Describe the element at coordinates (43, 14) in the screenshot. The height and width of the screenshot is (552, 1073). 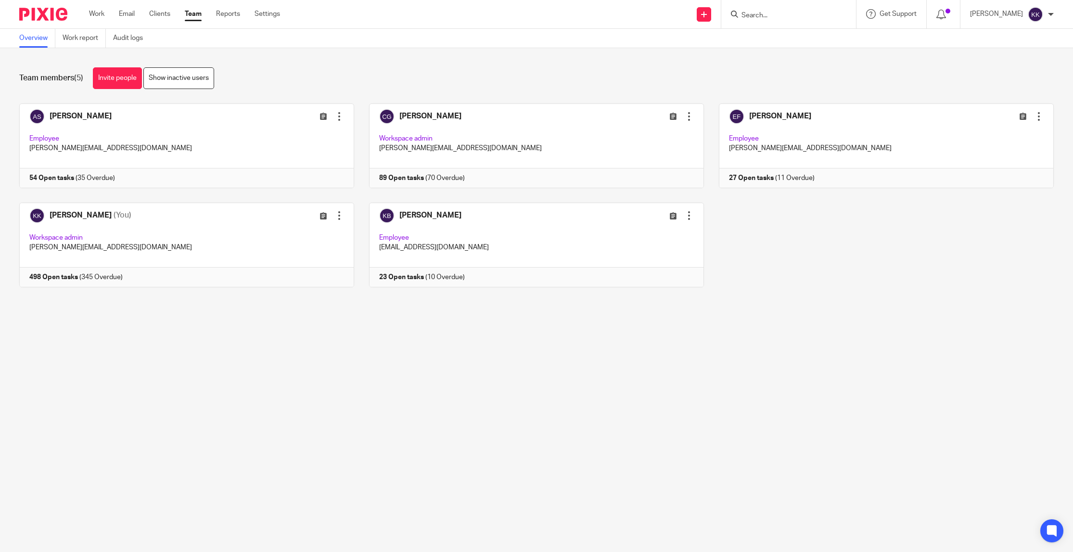
I see `img: Pixie` at that location.